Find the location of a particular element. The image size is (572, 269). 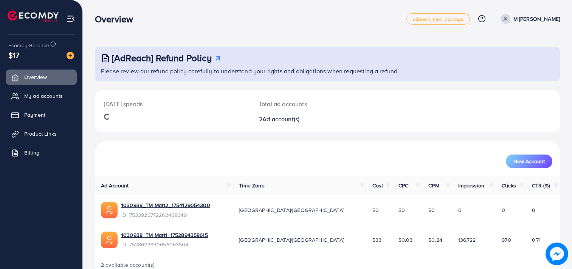

a: Payment is located at coordinates (41, 115).